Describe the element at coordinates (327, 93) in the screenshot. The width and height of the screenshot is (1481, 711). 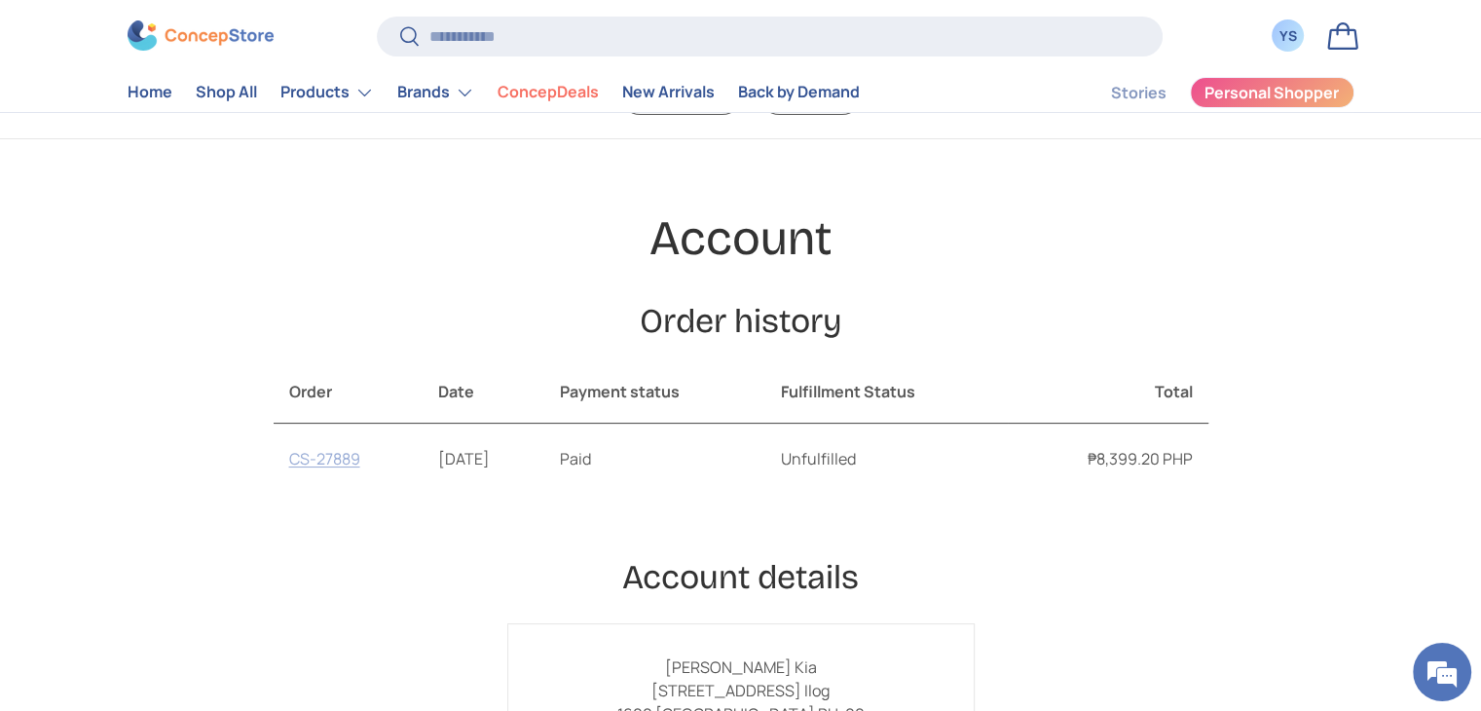
I see `summary: Products` at that location.